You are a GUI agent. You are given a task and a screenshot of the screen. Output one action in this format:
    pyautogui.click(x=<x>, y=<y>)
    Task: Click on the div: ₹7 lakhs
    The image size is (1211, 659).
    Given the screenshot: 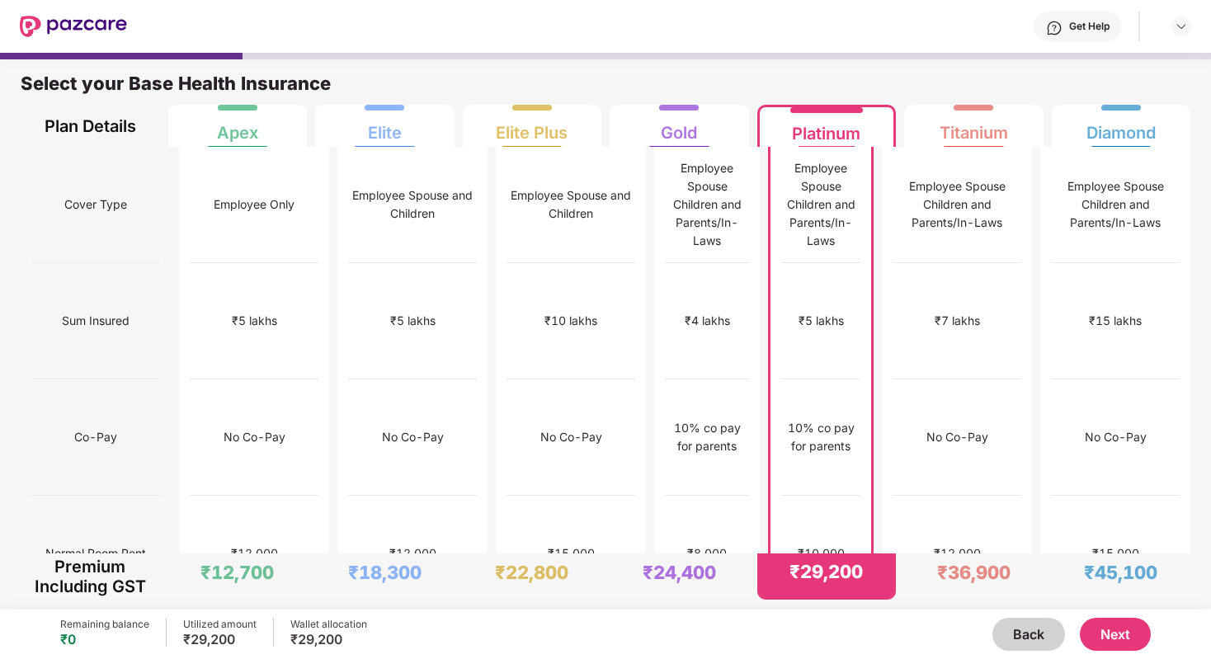 What is the action you would take?
    pyautogui.click(x=957, y=321)
    